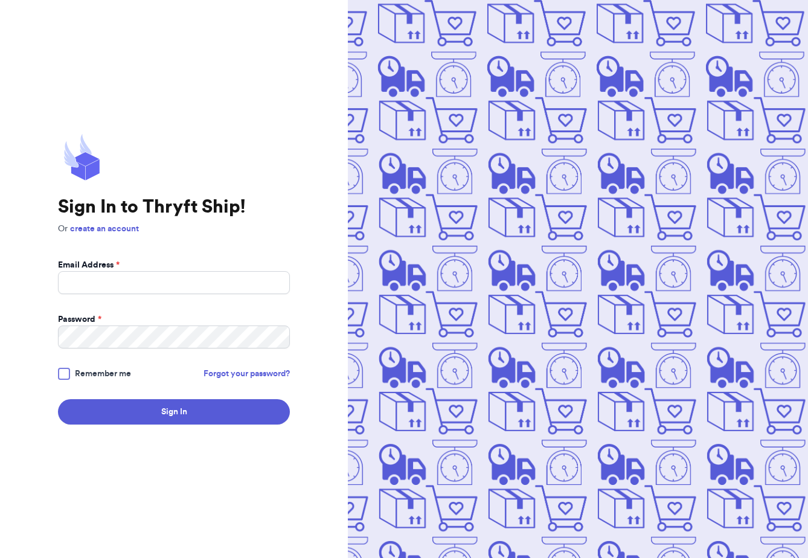 The width and height of the screenshot is (808, 558). Describe the element at coordinates (246, 374) in the screenshot. I see `a: Forgot your password?` at that location.